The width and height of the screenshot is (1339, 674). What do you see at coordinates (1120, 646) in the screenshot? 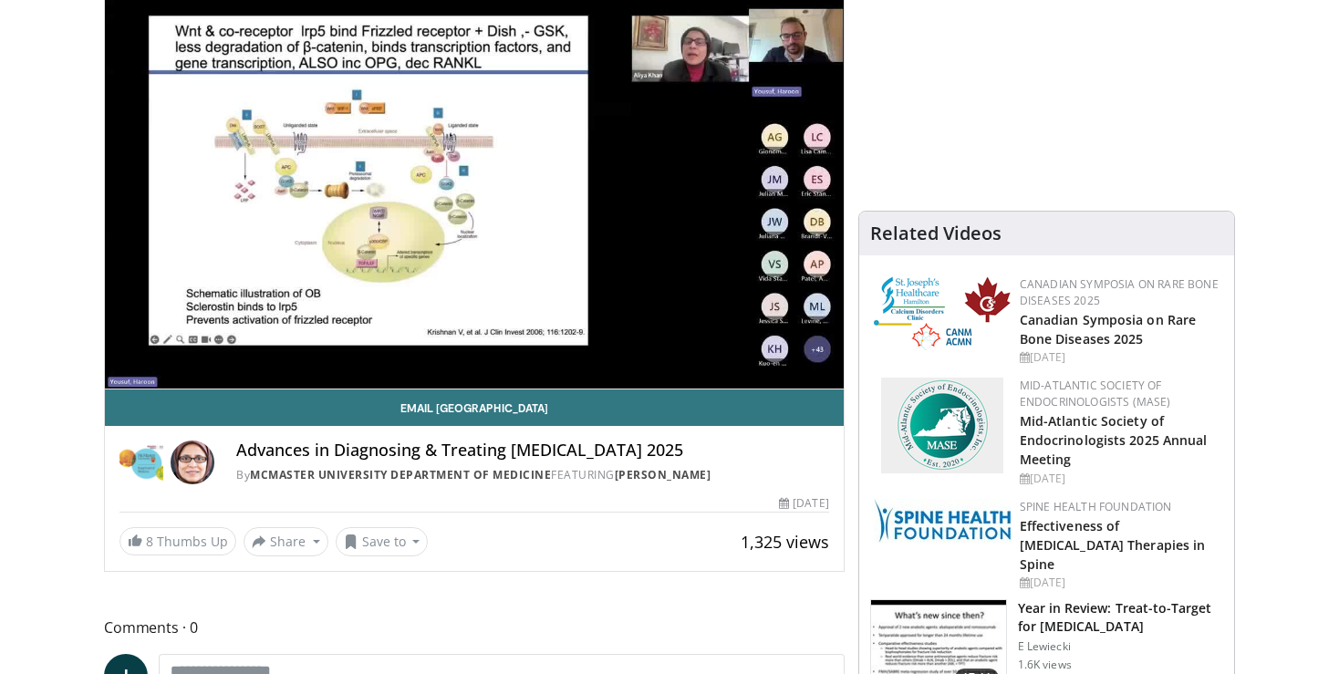
I see `p: E Lewiecki` at bounding box center [1120, 646].